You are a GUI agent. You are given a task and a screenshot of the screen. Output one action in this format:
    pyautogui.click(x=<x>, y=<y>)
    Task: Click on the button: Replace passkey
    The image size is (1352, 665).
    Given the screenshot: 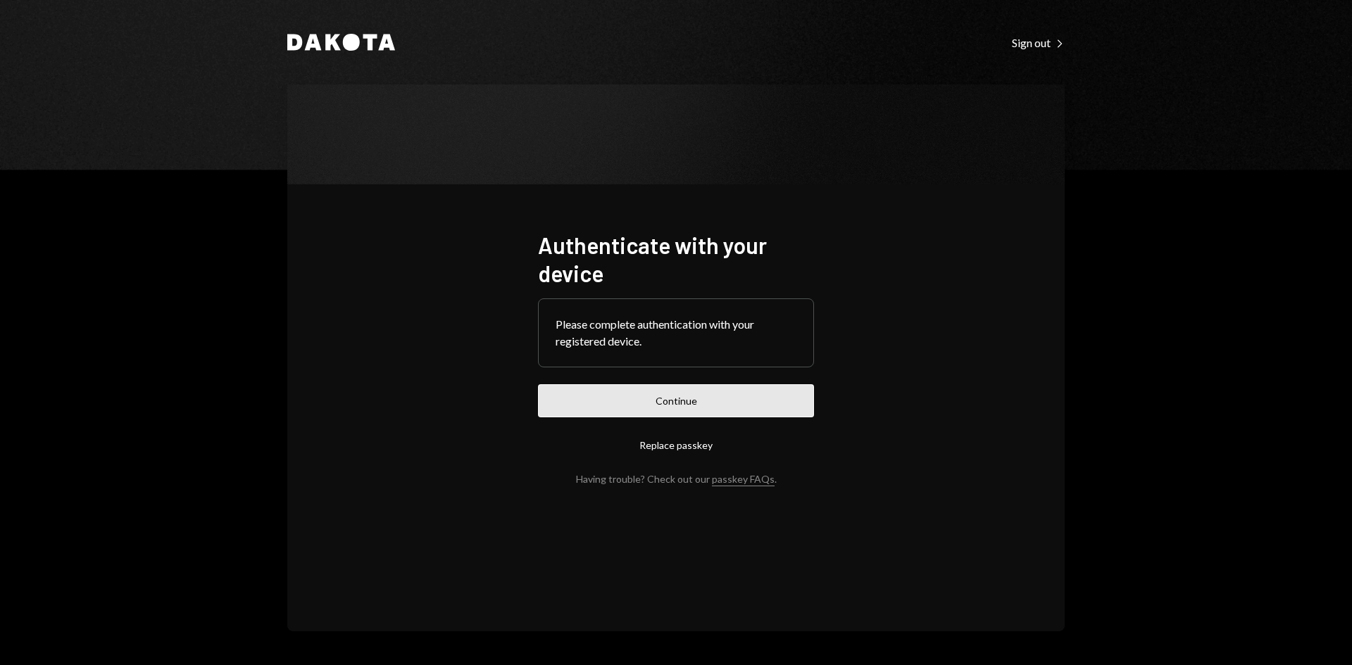 What is the action you would take?
    pyautogui.click(x=676, y=445)
    